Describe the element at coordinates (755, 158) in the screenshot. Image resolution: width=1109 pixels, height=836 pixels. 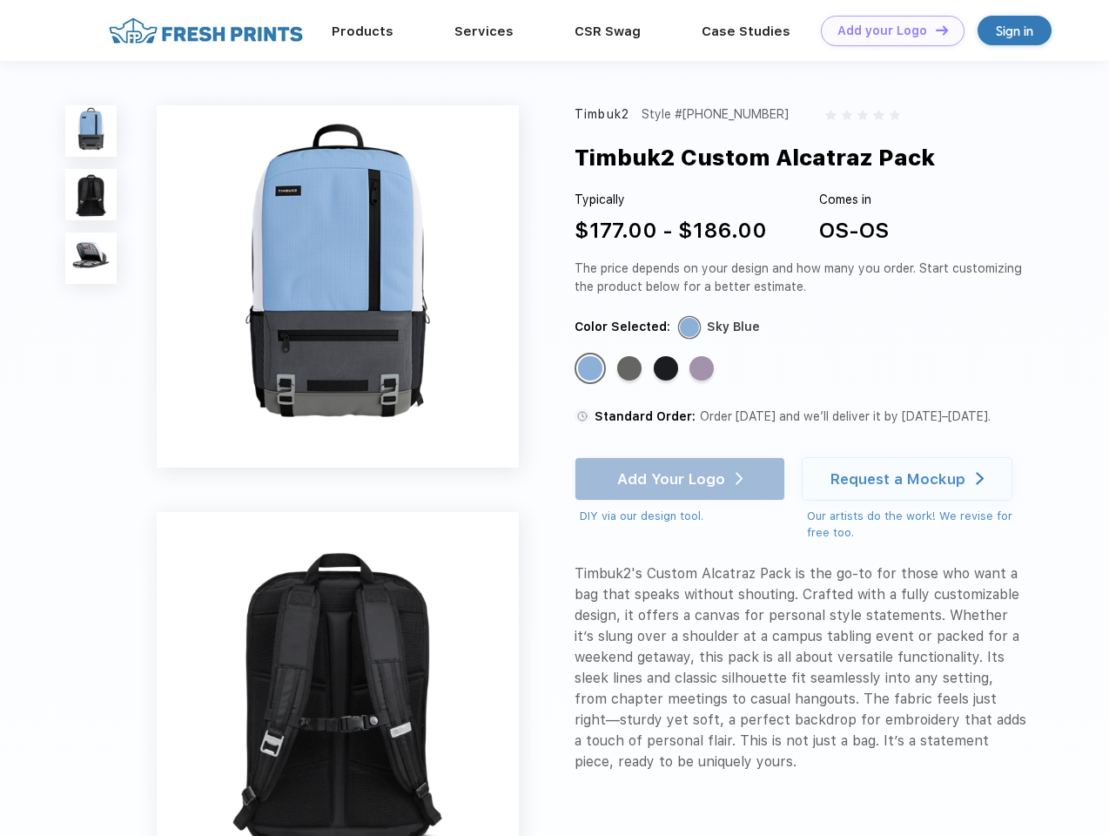
I see `div: Timbuk2 Custom Alcatraz Pack` at that location.